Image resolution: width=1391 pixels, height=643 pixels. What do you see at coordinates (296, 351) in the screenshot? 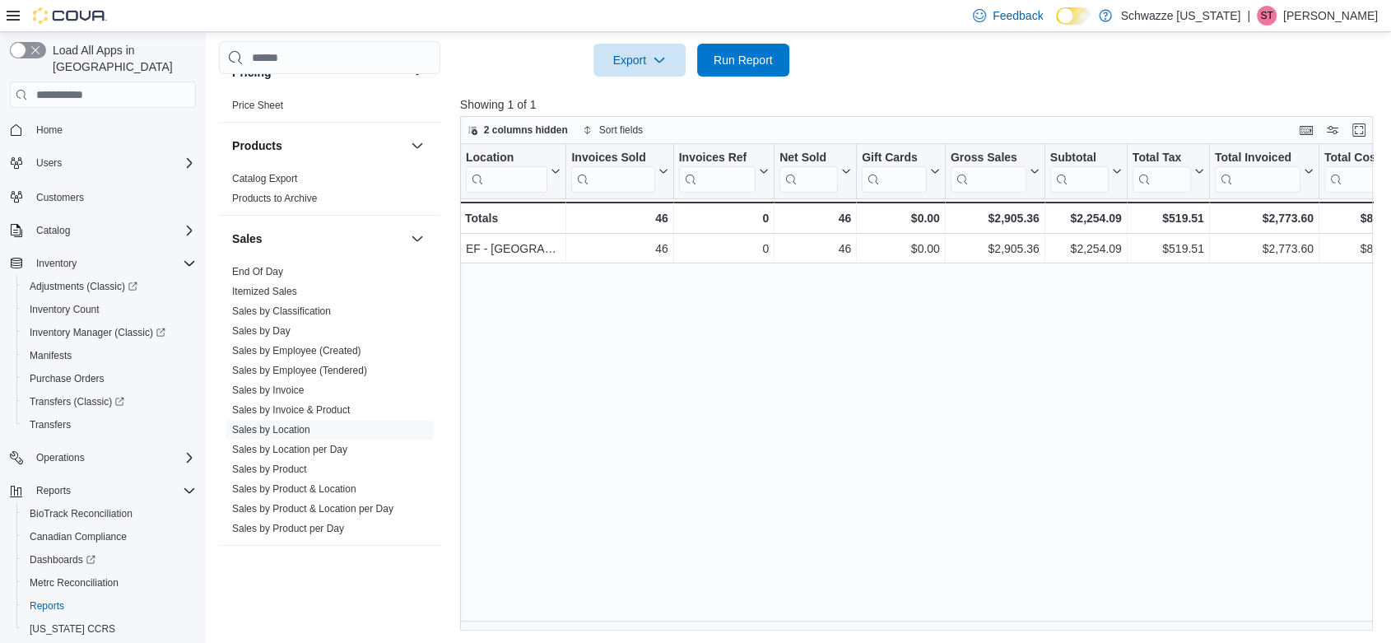
I see `a: Sales by Employee (Created)` at bounding box center [296, 351].